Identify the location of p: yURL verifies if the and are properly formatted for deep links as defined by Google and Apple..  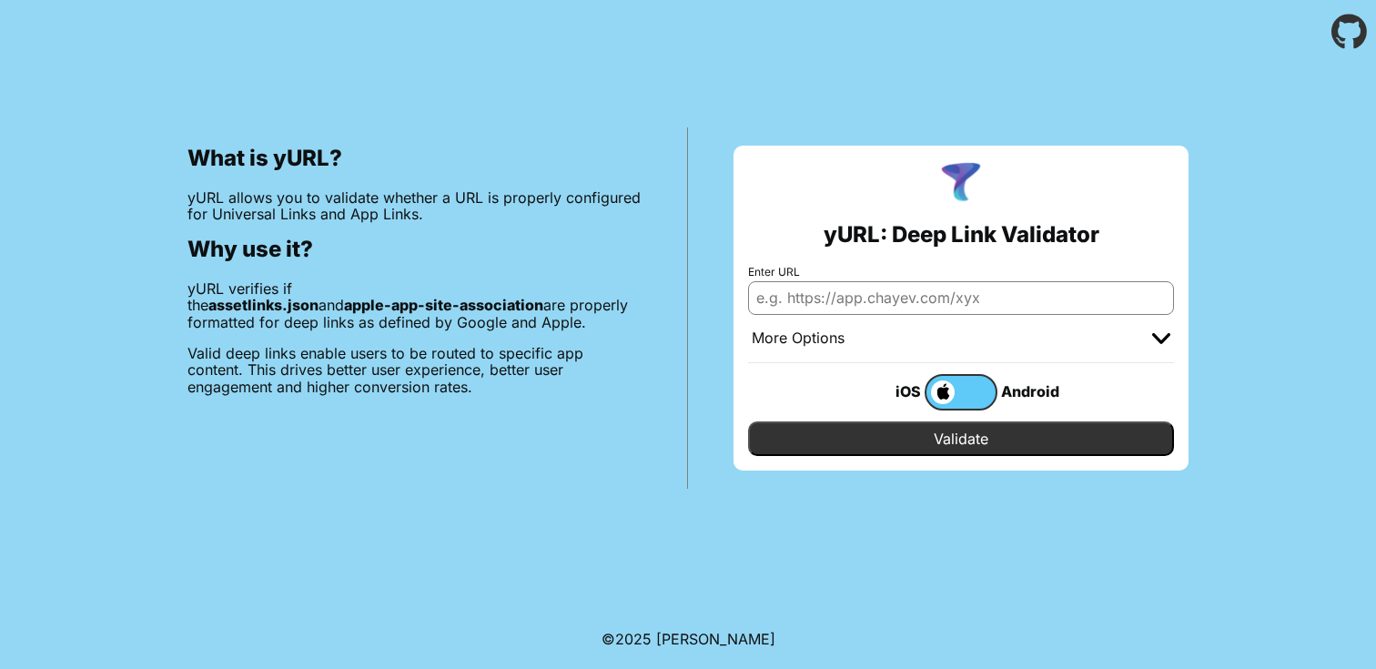
(414, 305).